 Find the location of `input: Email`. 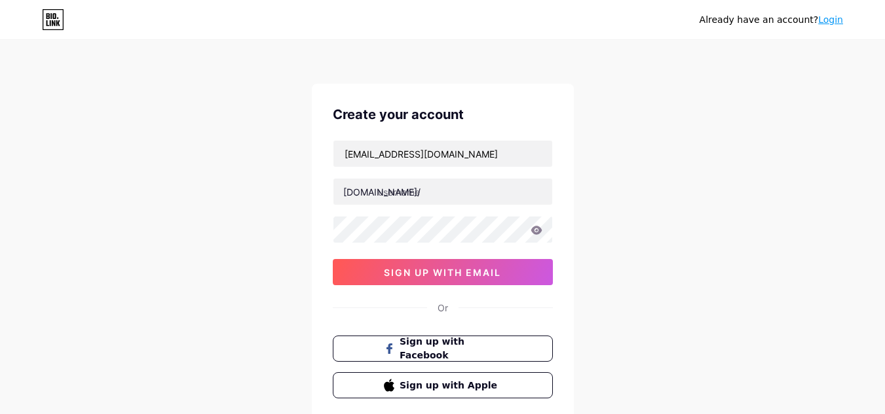

input: Email is located at coordinates (443, 154).